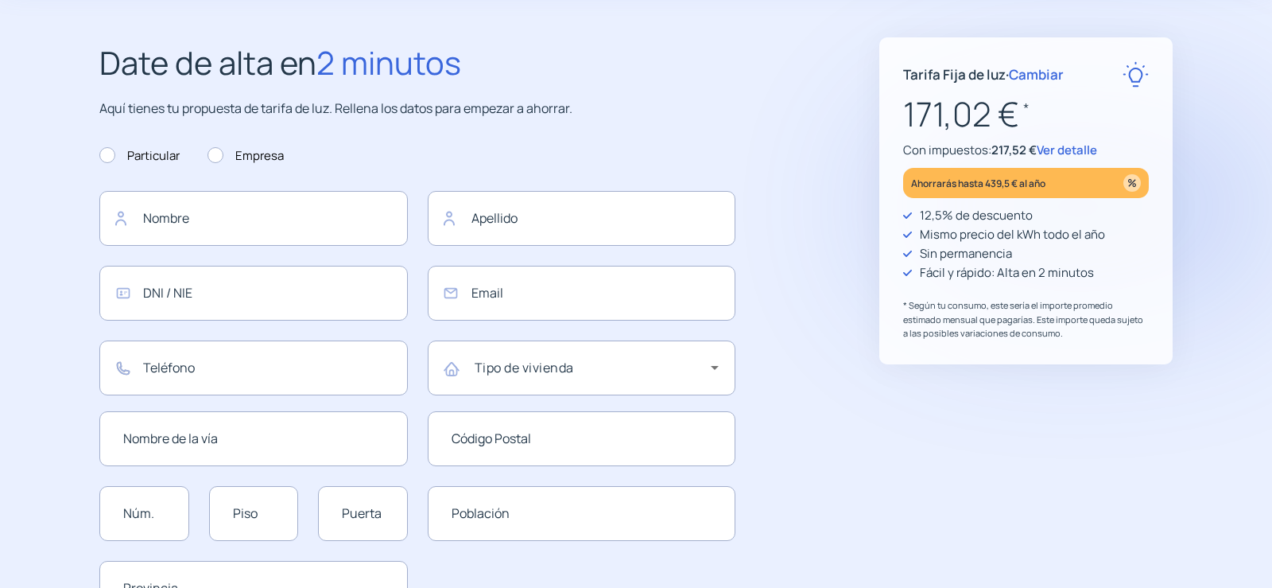 This screenshot has width=1272, height=588. I want to click on span: Ver detalle, so click(1067, 149).